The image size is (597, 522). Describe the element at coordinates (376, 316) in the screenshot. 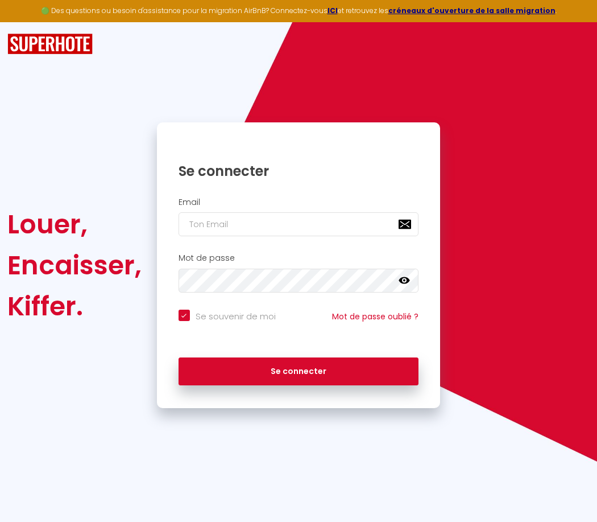

I see `a: Mot de passe oublié ?` at that location.